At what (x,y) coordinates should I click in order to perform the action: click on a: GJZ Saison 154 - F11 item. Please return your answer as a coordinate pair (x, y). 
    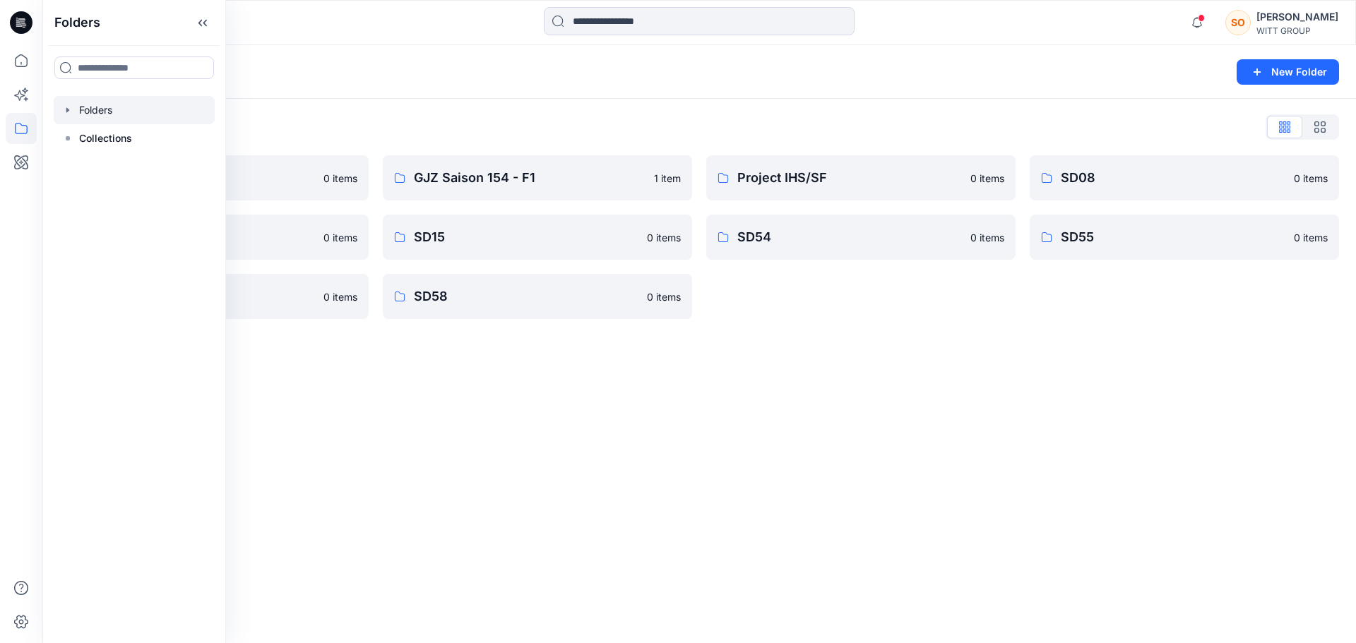
    Looking at the image, I should click on (538, 178).